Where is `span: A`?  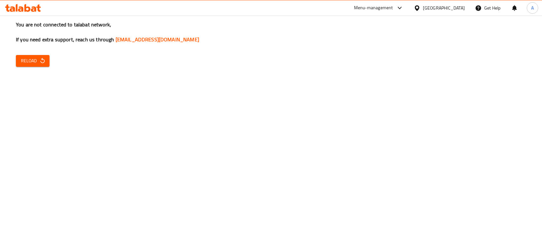
span: A is located at coordinates (532, 8).